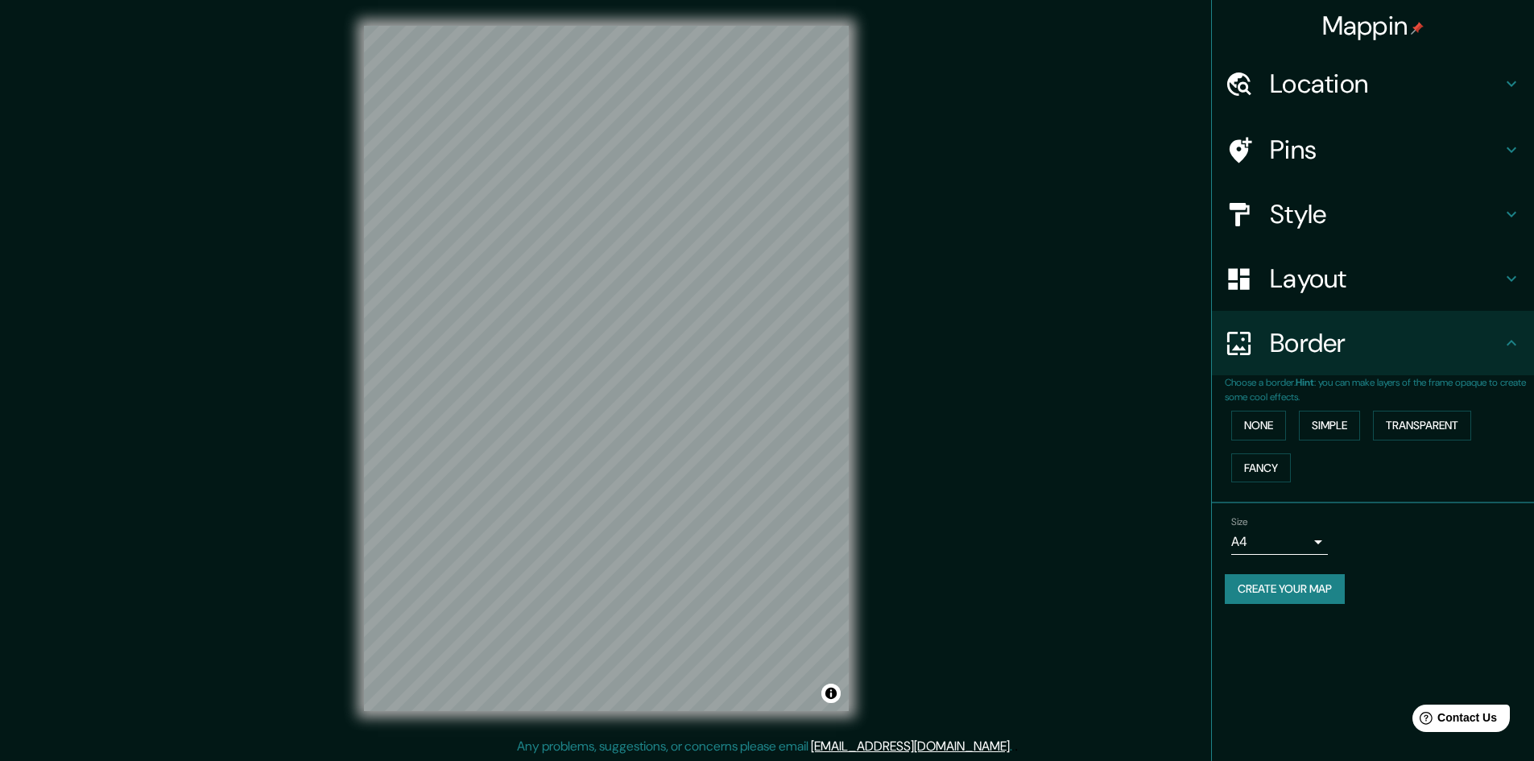 This screenshot has height=761, width=1534. I want to click on h4: Mappin, so click(1373, 26).